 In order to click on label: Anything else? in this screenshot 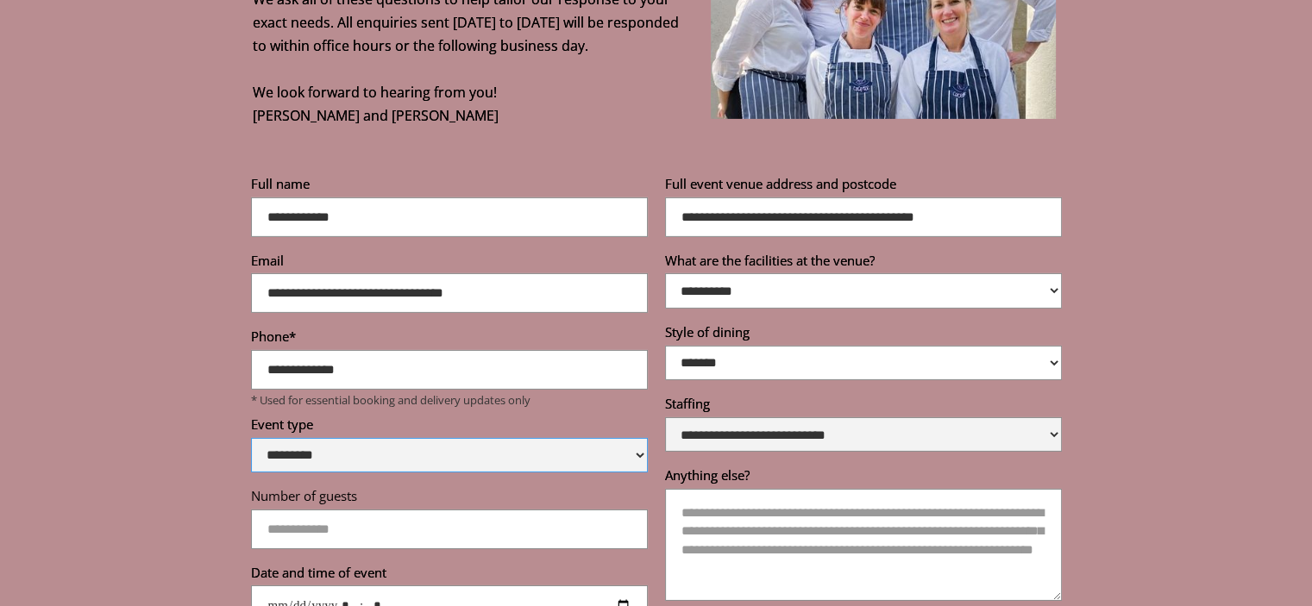, I will do `click(863, 478)`.